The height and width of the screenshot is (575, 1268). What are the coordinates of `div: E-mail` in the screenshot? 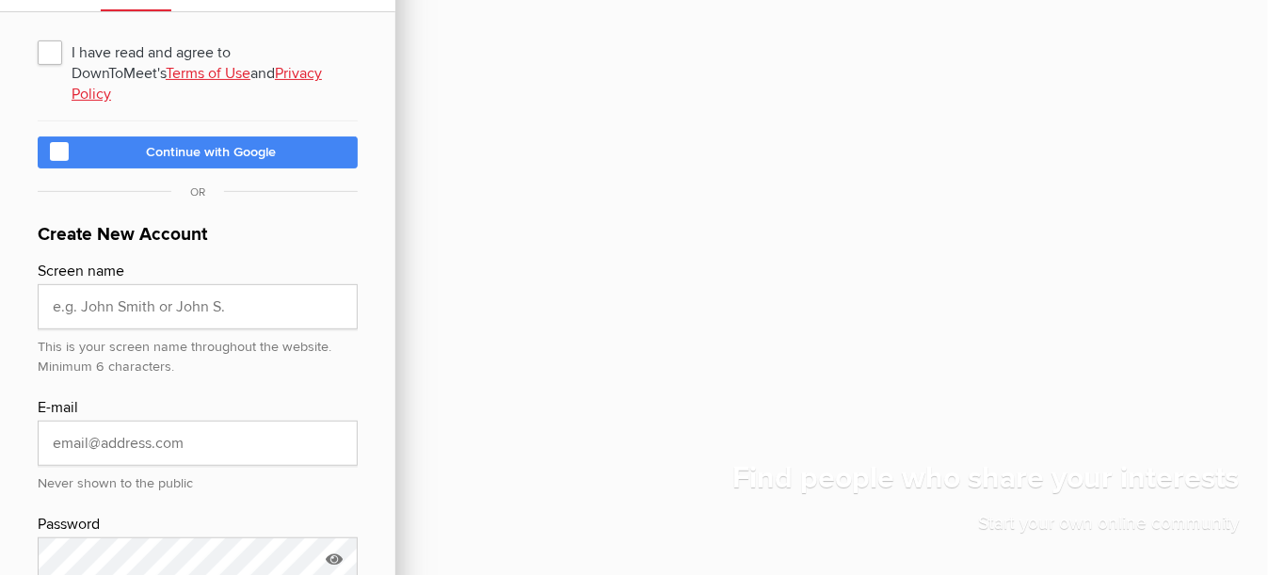 It's located at (198, 409).